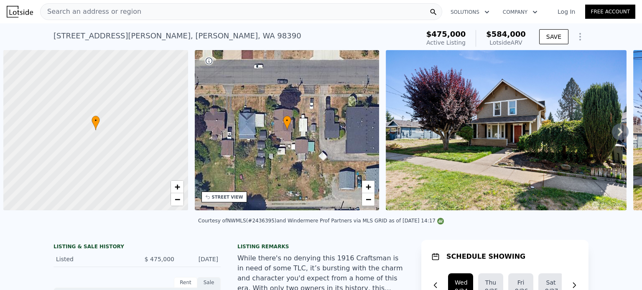 This screenshot has width=642, height=290. What do you see at coordinates (91, 12) in the screenshot?
I see `span: Search an address or region` at bounding box center [91, 12].